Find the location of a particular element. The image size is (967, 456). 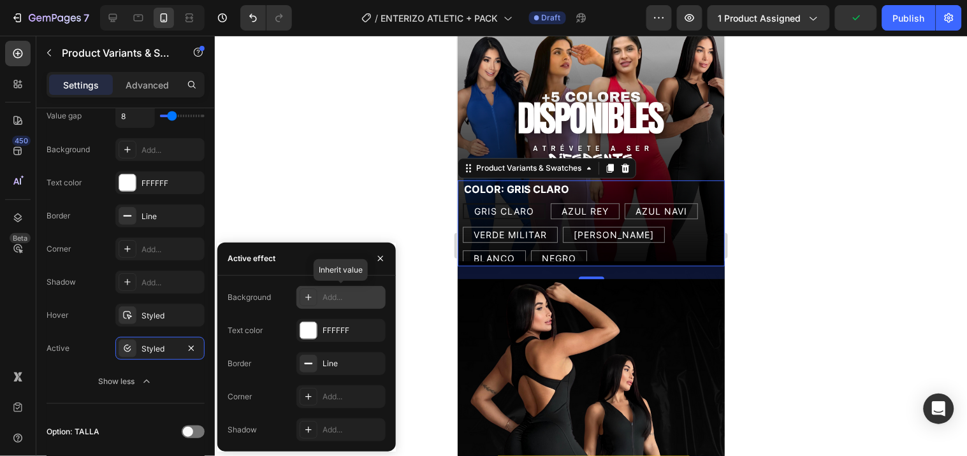

span: AZUL REY is located at coordinates (127, 175).